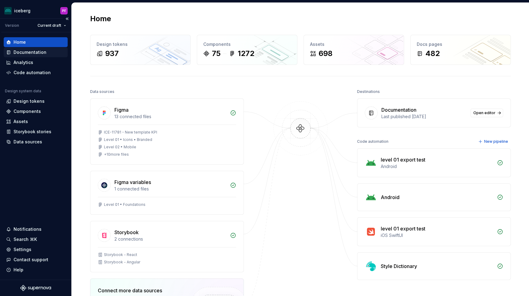 The height and width of the screenshot is (296, 529). Describe the element at coordinates (49, 26) in the screenshot. I see `span: Current draft` at that location.